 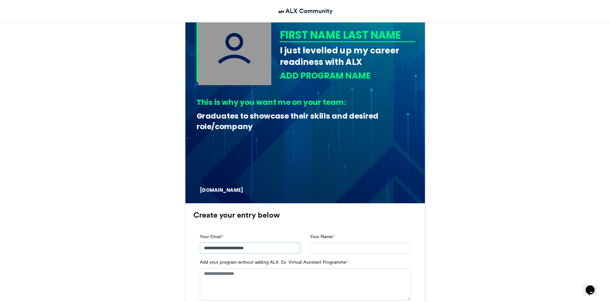 What do you see at coordinates (346, 35) in the screenshot?
I see `div: FIRST NAME LAST NAME` at bounding box center [346, 35].